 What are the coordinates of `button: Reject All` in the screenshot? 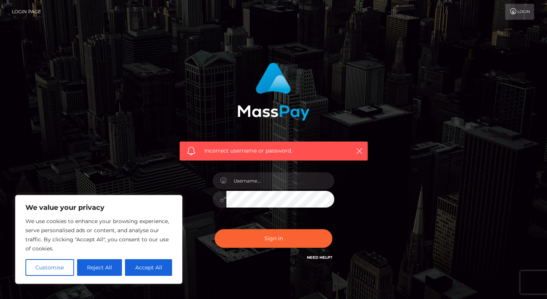 It's located at (99, 268).